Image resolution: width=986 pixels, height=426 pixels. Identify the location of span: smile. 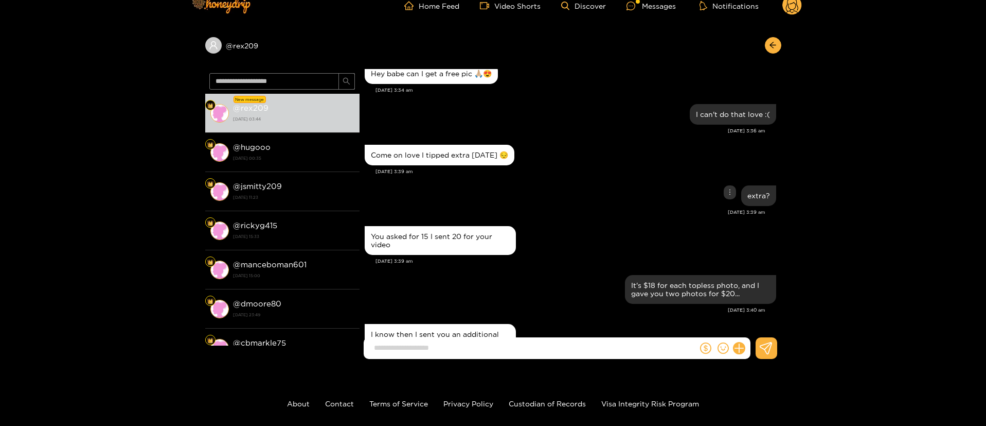
(723, 348).